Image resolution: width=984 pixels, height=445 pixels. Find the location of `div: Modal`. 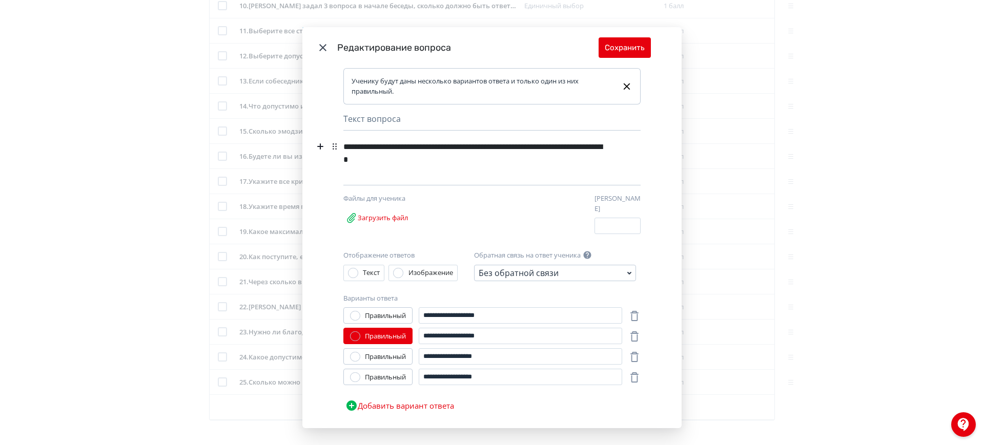

div: Modal is located at coordinates (492, 228).